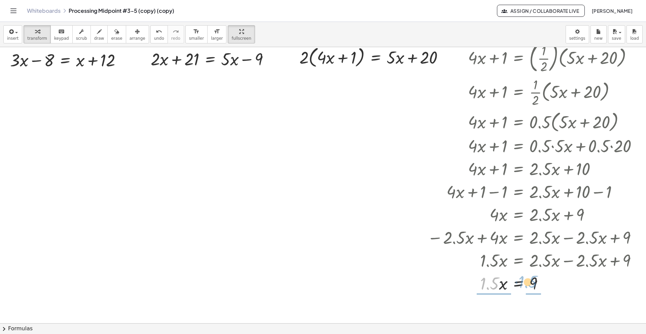  Describe the element at coordinates (577, 38) in the screenshot. I see `span: settings` at that location.